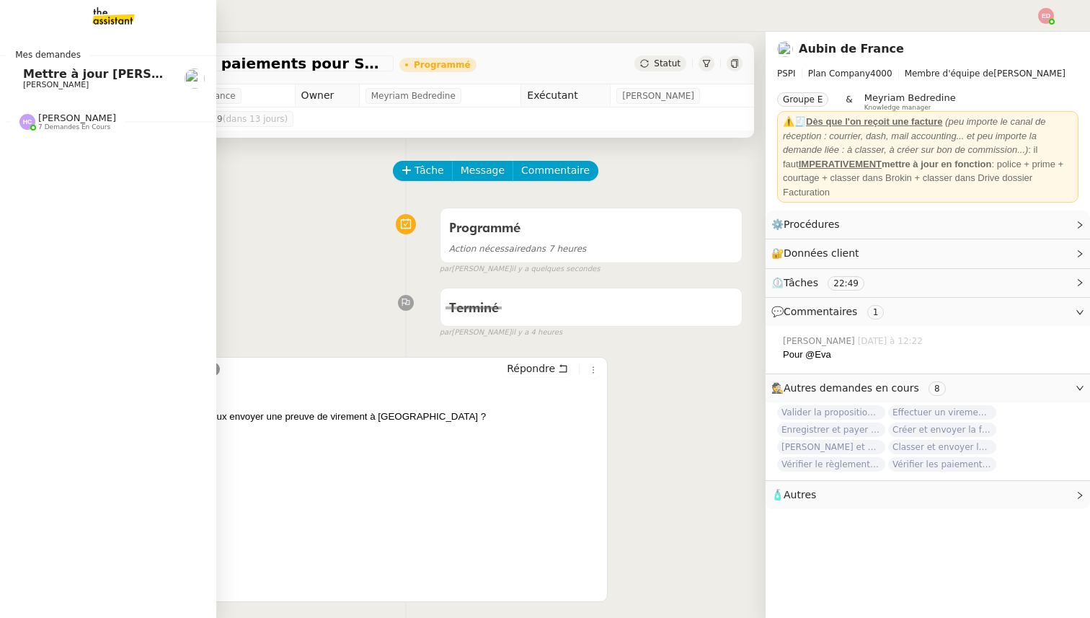 The height and width of the screenshot is (618, 1090). What do you see at coordinates (536, 332) in the screenshot?
I see `span: il y a 4 heures` at bounding box center [536, 332].